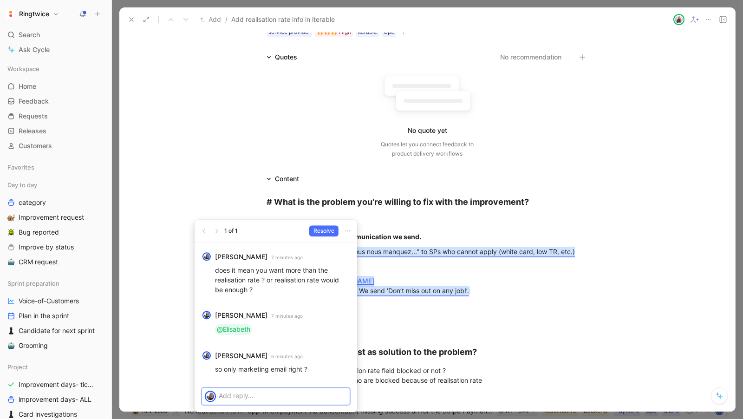  I want to click on span: Resolve, so click(324, 231).